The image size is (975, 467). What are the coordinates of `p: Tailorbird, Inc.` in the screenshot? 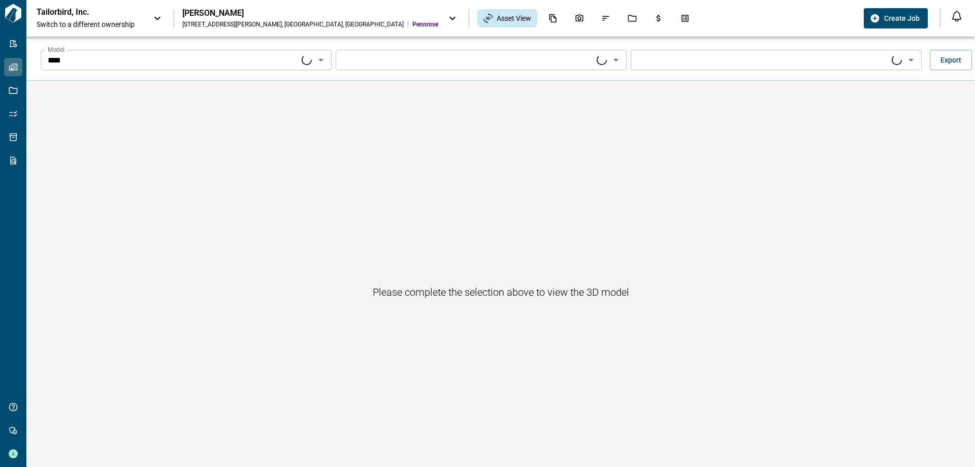 It's located at (82, 12).